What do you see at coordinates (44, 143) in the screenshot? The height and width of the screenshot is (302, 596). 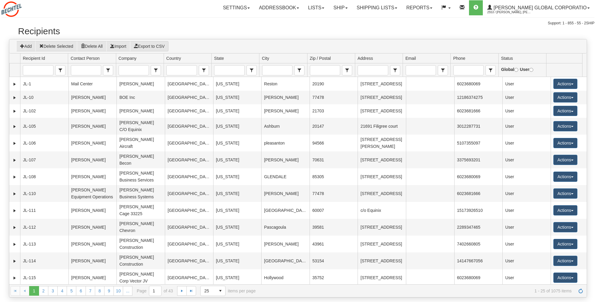 I see `td: JL-106` at bounding box center [44, 143].